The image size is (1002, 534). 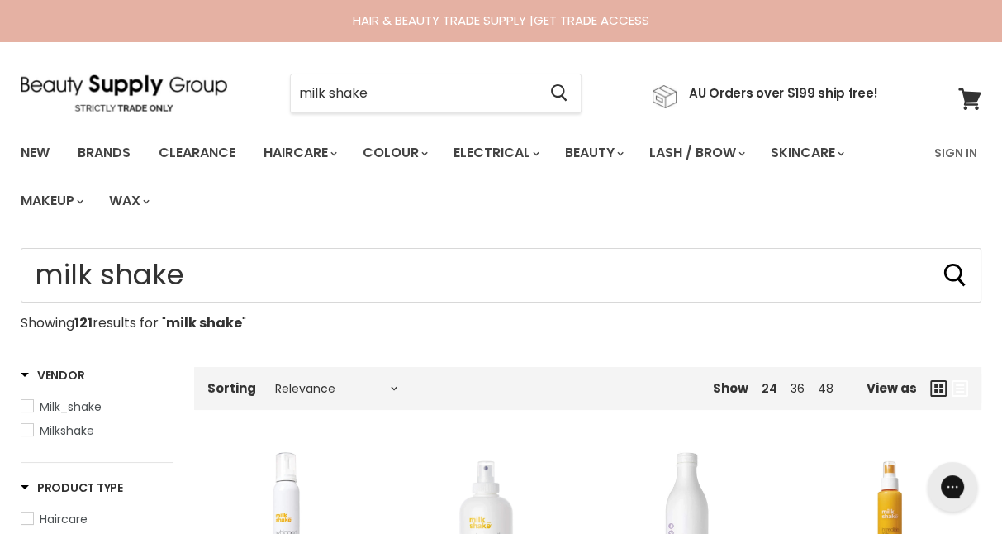 I want to click on h3: Vendor, so click(x=52, y=375).